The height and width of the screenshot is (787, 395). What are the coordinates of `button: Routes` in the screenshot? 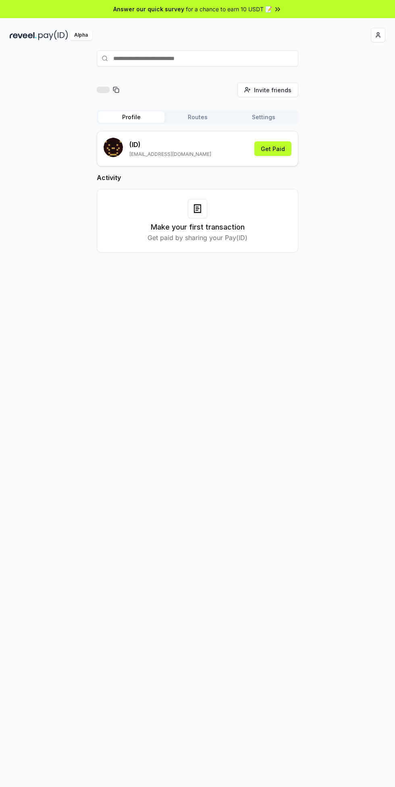 It's located at (197, 117).